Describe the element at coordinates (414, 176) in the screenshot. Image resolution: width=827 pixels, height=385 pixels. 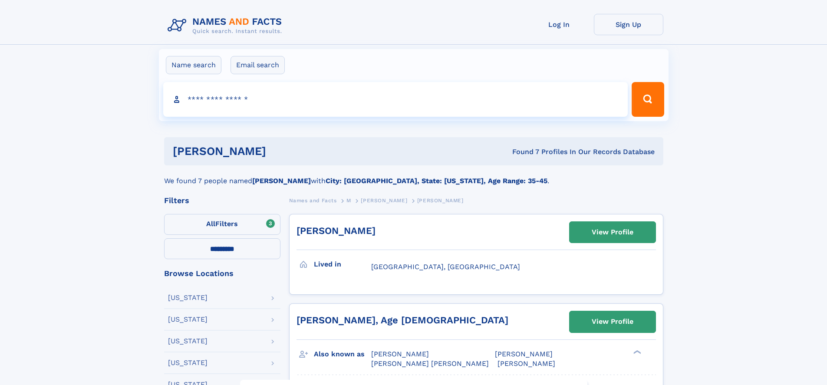
I see `div: We found 7 people named with .` at that location.